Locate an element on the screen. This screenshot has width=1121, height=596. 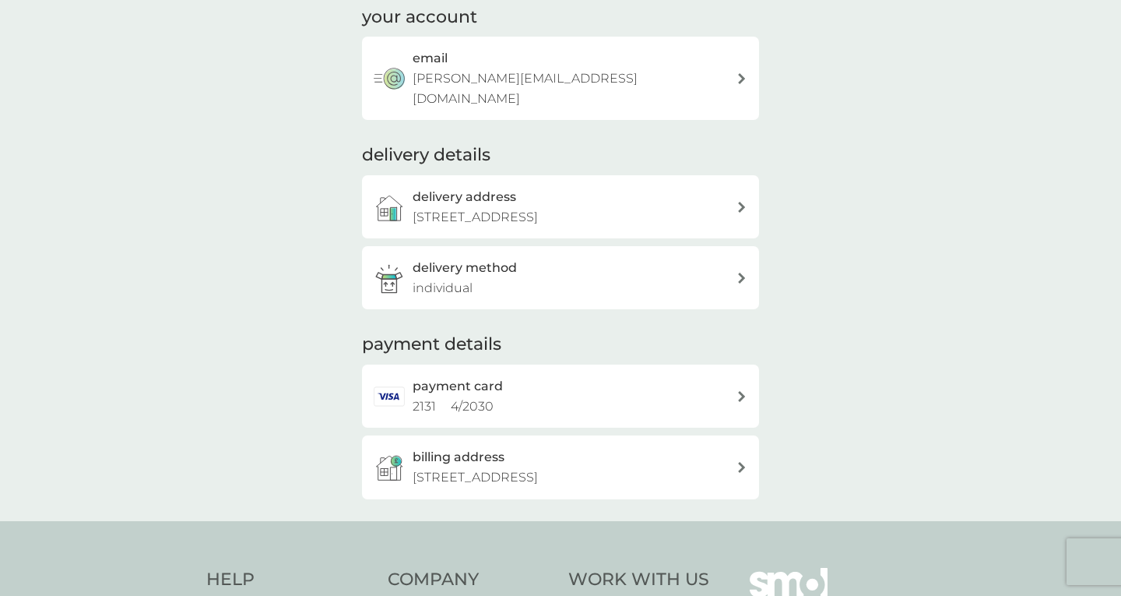
a: payment card2131 4/2030 is located at coordinates (561, 396).